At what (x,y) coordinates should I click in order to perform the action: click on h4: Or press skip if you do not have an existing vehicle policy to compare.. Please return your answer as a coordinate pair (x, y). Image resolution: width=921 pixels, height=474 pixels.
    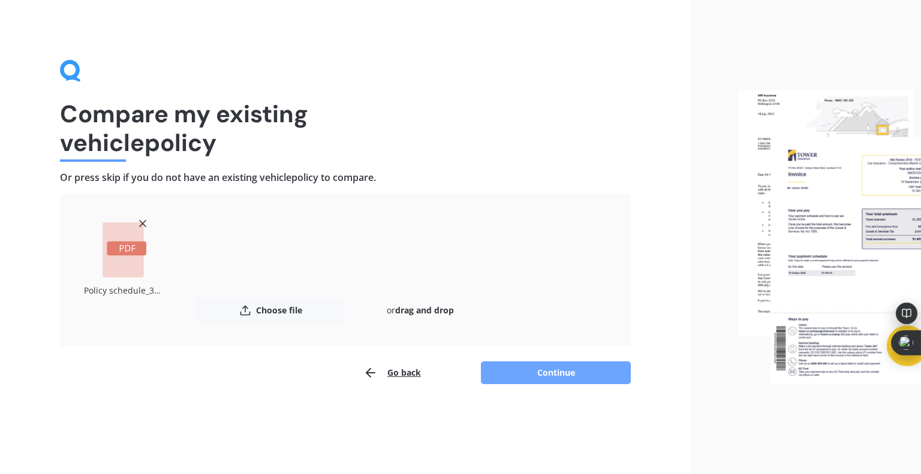
    Looking at the image, I should click on (345, 177).